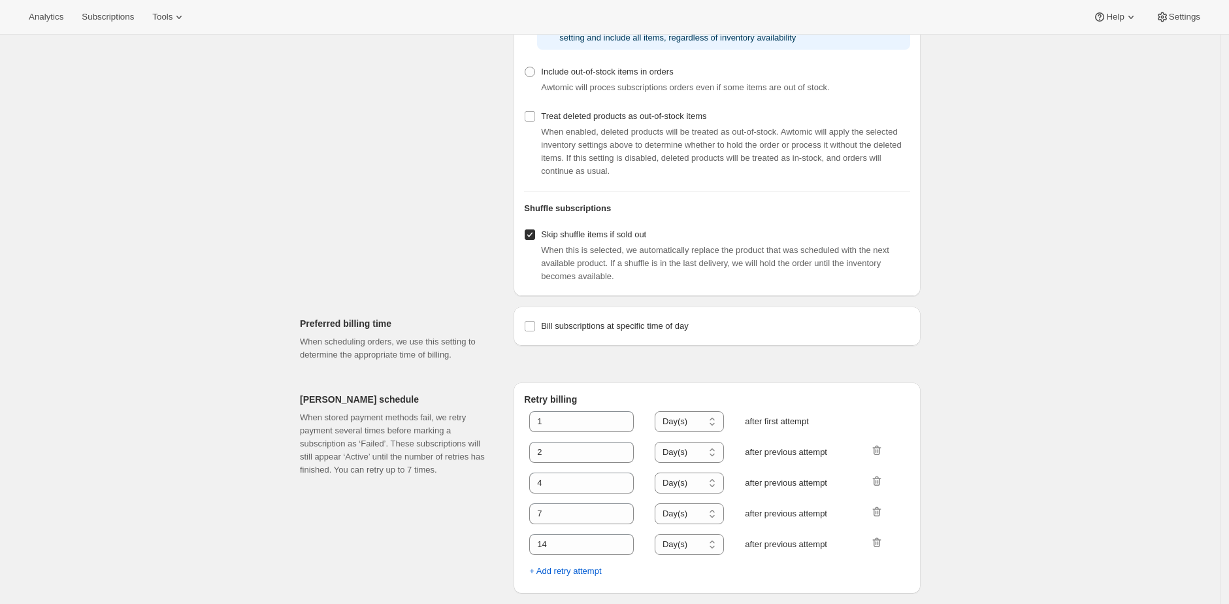 The image size is (1229, 604). What do you see at coordinates (614, 325) in the screenshot?
I see `span: Bill subscriptions at specific time of day` at bounding box center [614, 325].